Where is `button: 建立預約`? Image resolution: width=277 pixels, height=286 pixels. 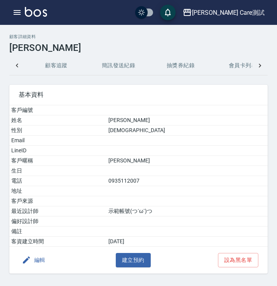 button: 建立預約 is located at coordinates (133, 260).